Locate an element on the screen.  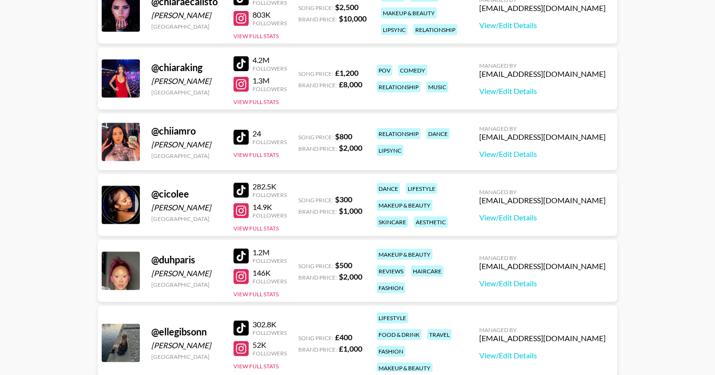
div: comedy is located at coordinates (412, 70).